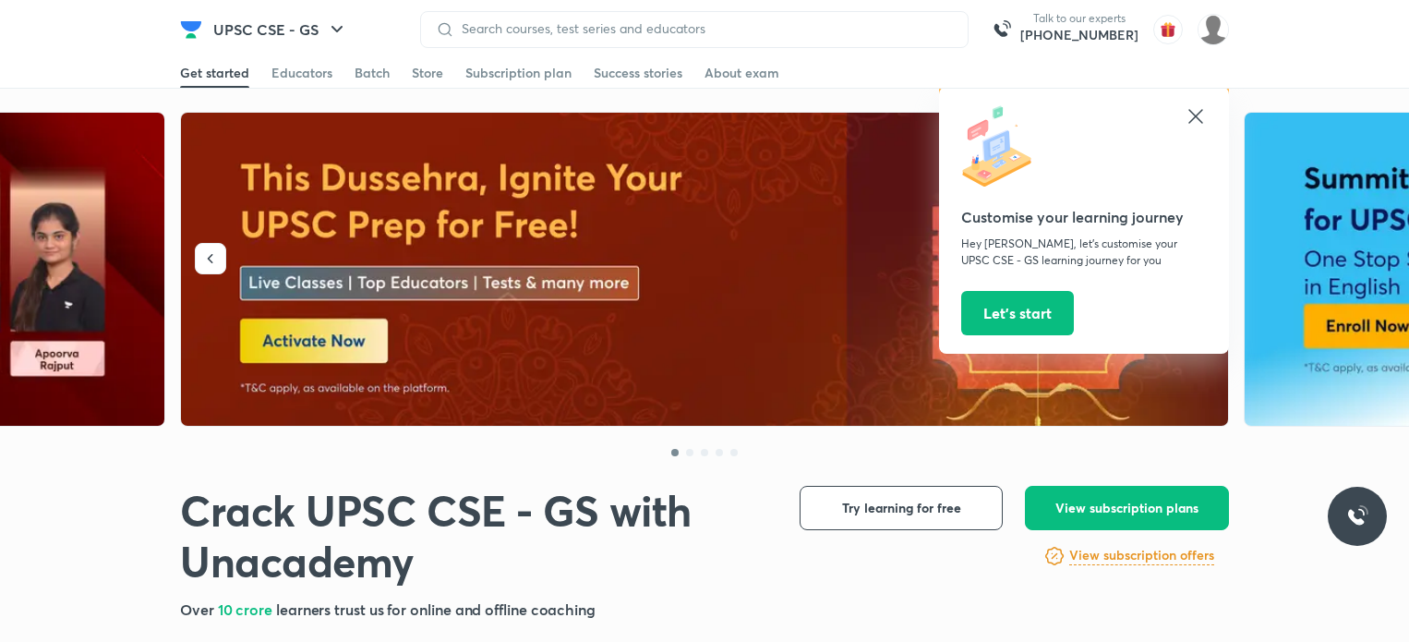 The image size is (1409, 642). What do you see at coordinates (191, 30) in the screenshot?
I see `img: Company Logo` at bounding box center [191, 30].